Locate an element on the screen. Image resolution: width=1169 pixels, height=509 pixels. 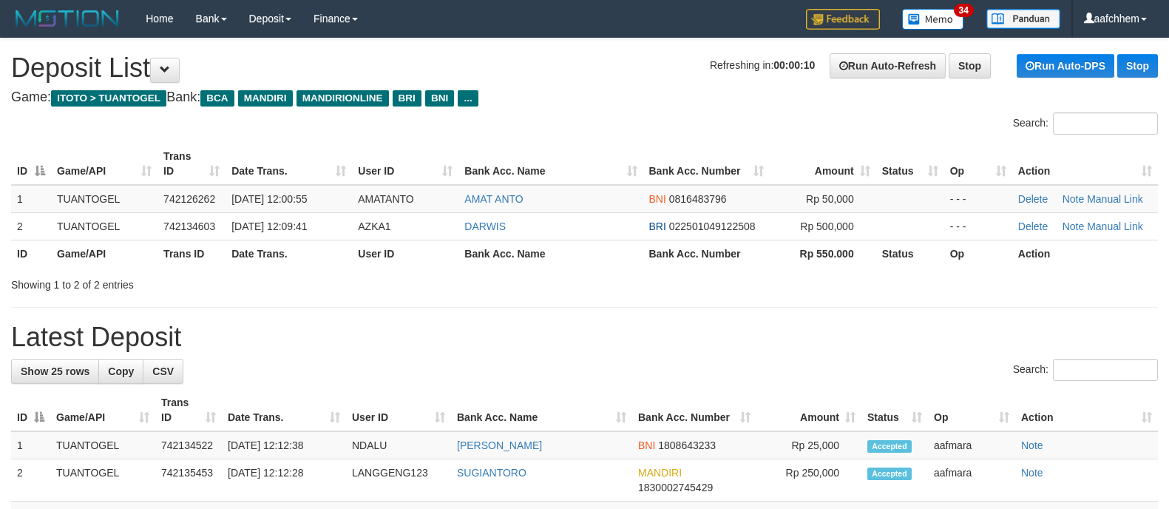
a: SUGIANTORO is located at coordinates (492, 472).